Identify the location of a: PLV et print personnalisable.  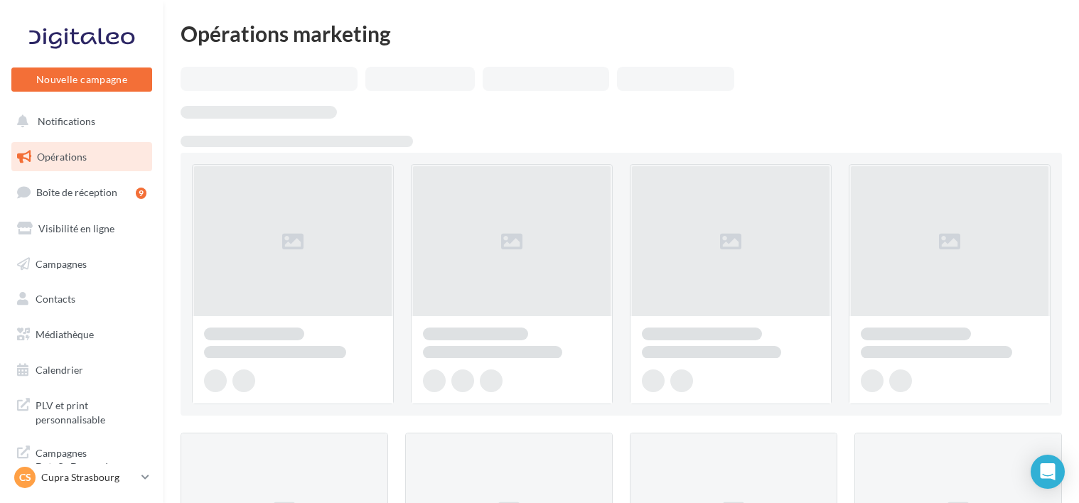
(82, 411).